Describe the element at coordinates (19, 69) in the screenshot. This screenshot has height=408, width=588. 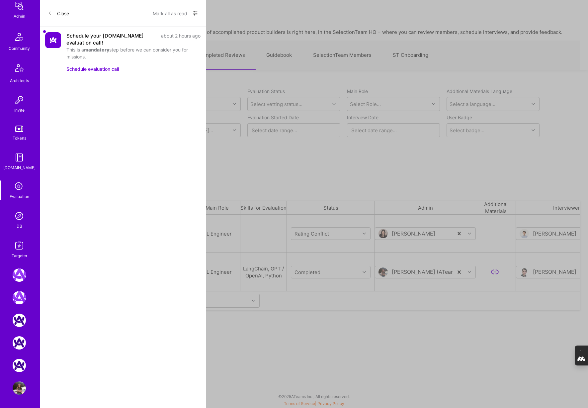
I see `img: Architects` at that location.